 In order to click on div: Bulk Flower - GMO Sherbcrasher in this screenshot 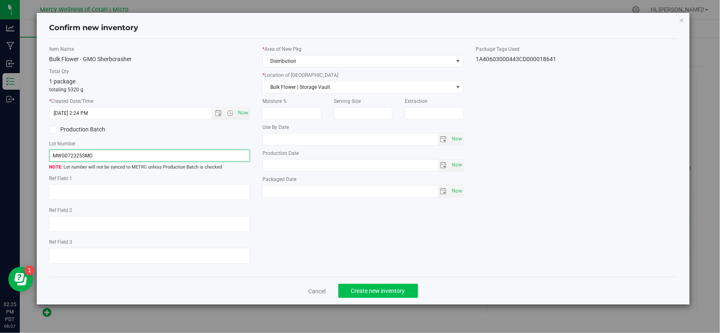, I will do `click(149, 59)`.